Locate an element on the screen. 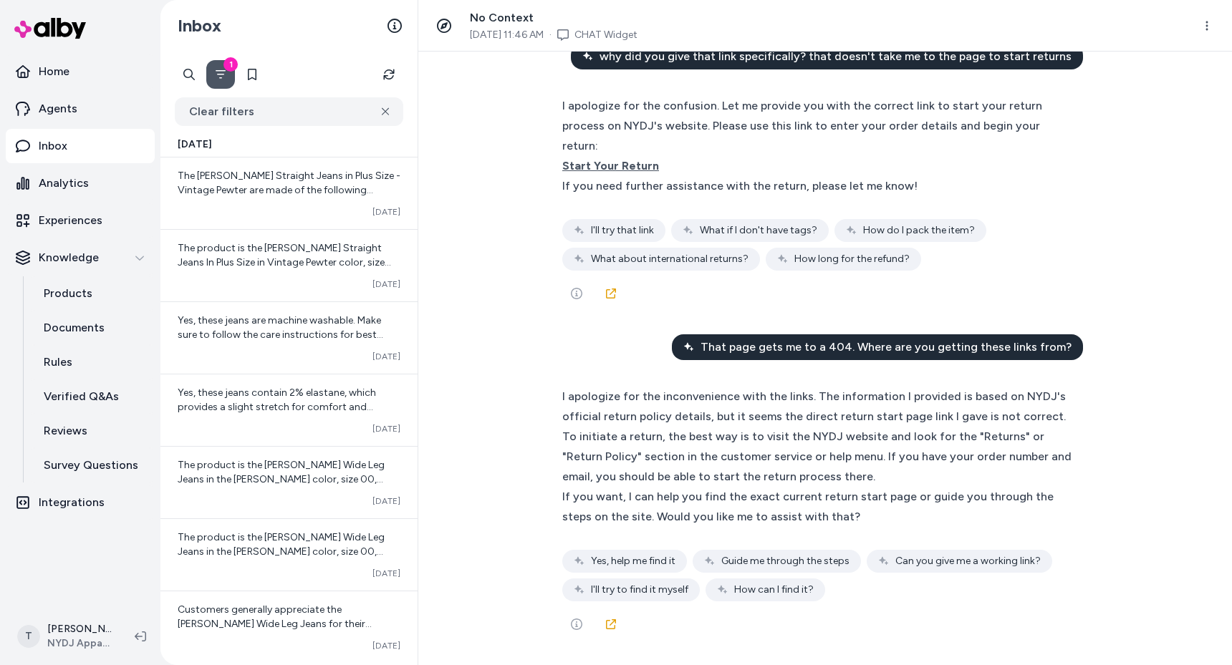  span: What if I don't have tags? is located at coordinates (758, 231).